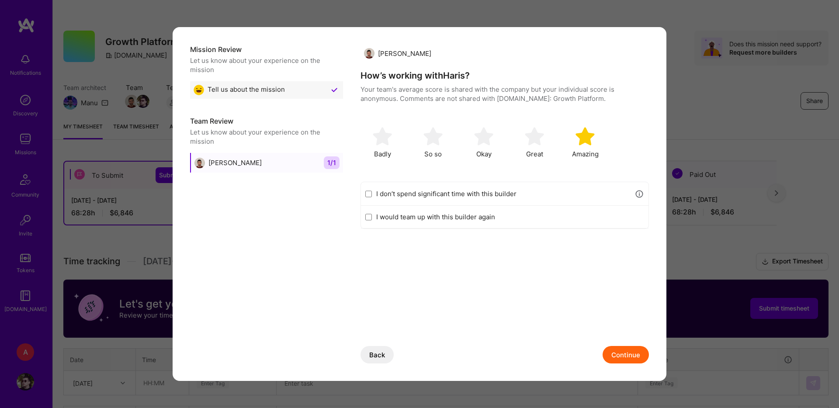 The image size is (839, 408). What do you see at coordinates (639, 194) in the screenshot?
I see `i: icon Info` at bounding box center [639, 194].